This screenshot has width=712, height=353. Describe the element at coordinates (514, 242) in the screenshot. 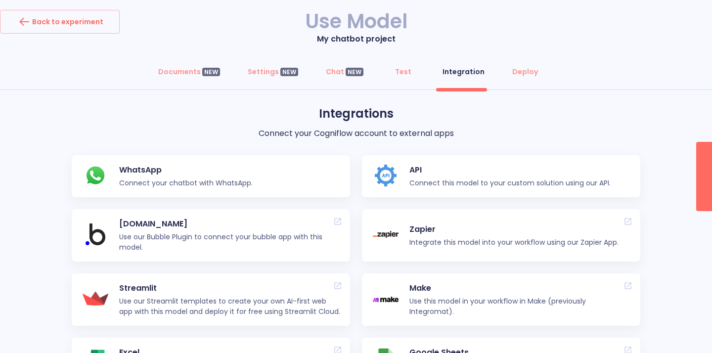

I see `p: Integrate this model into your workflow using our Zapier App.` at that location.